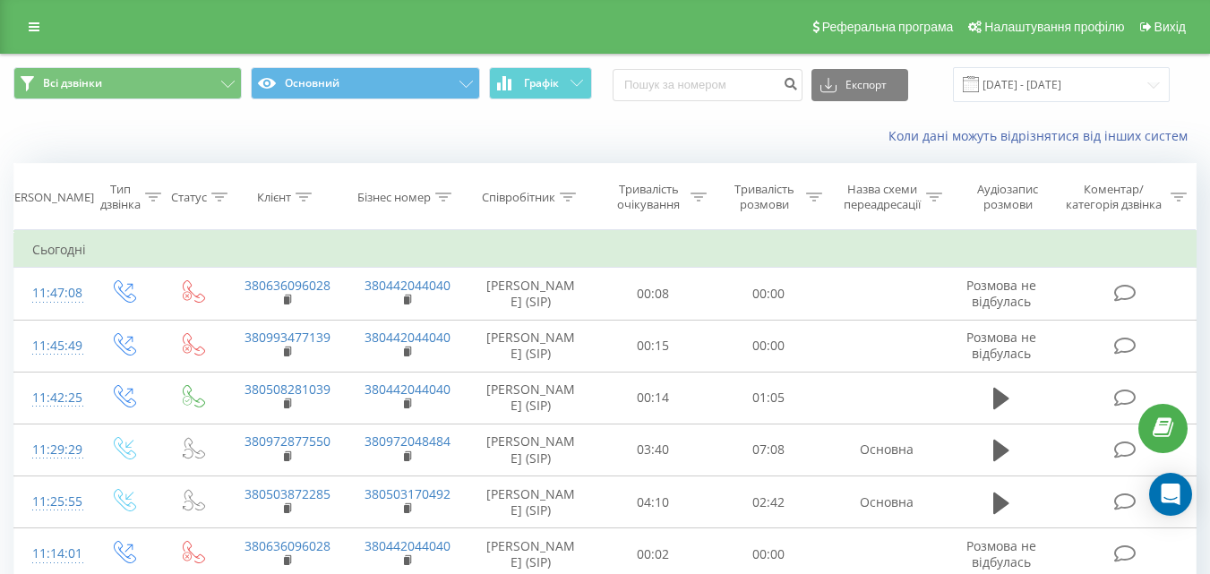 The height and width of the screenshot is (574, 1210). Describe the element at coordinates (408, 441) in the screenshot. I see `a: 380972048484` at that location.